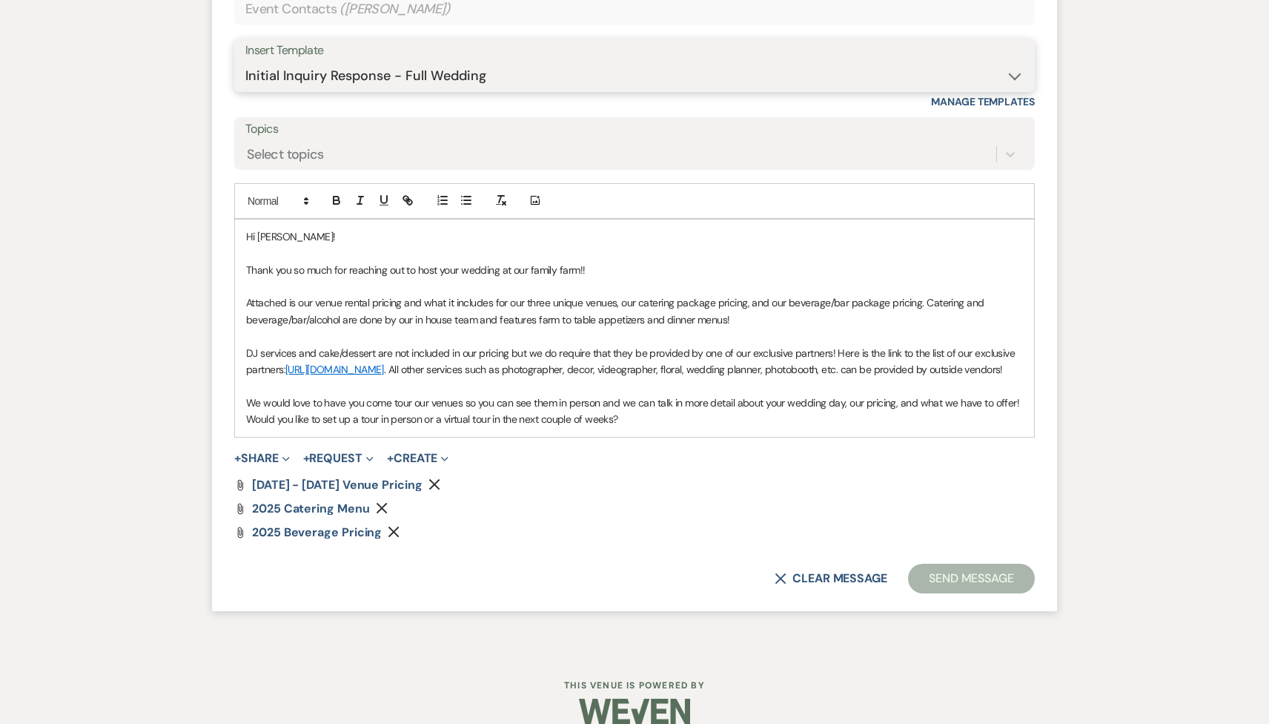 The height and width of the screenshot is (724, 1269). I want to click on button: Request, so click(338, 458).